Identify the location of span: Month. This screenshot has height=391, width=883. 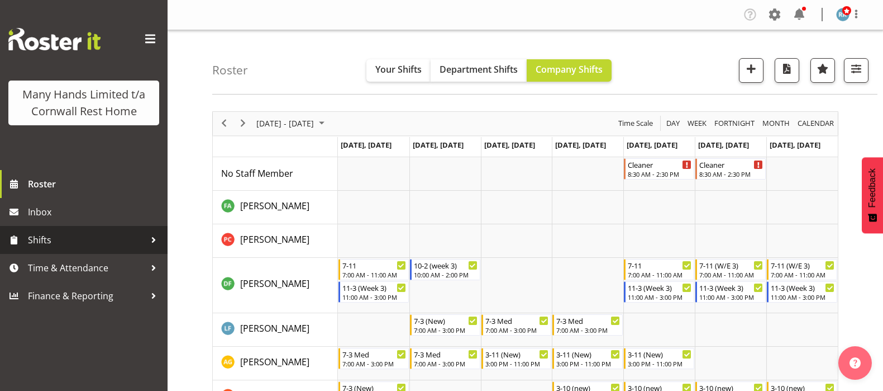
(776, 123).